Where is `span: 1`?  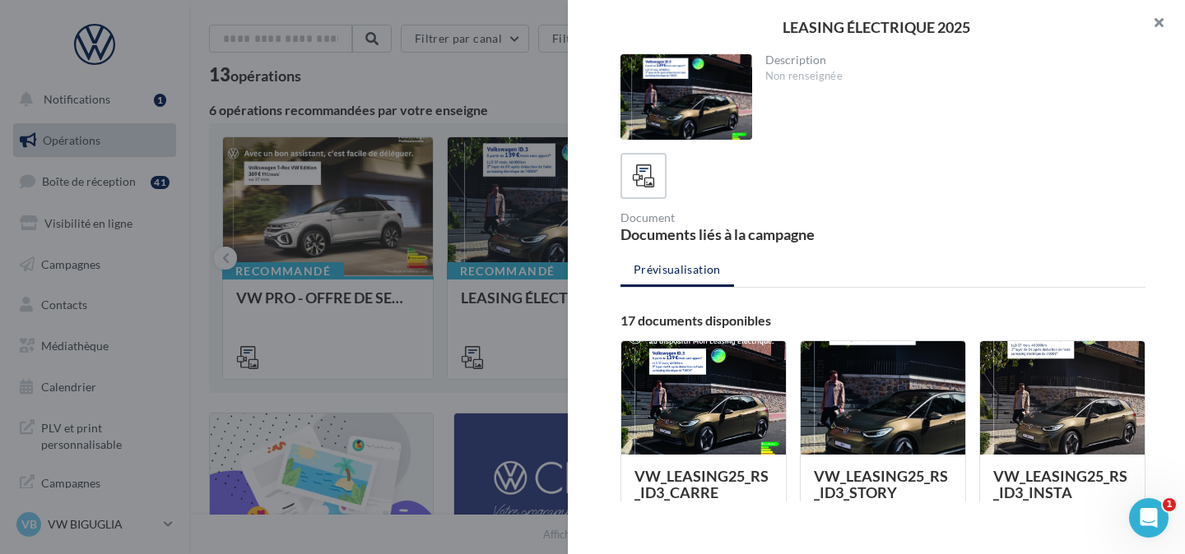 span: 1 is located at coordinates (1169, 505).